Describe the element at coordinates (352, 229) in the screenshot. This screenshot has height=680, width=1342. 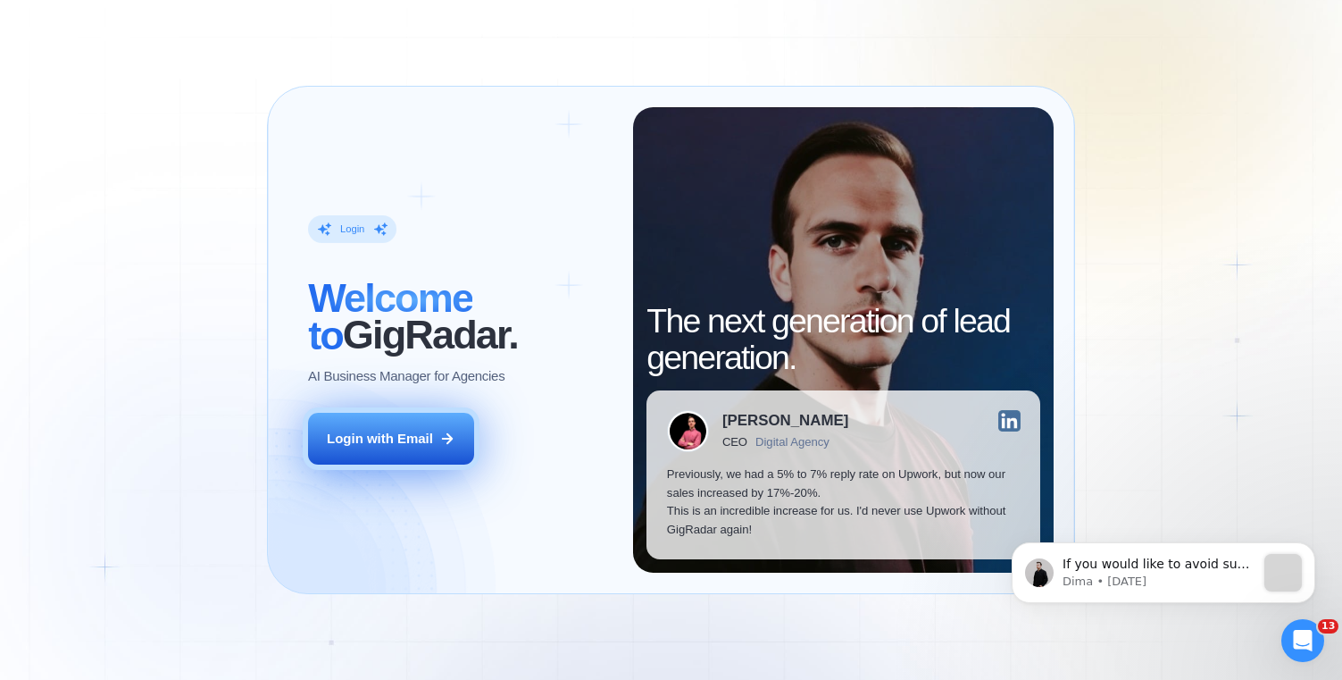
I see `div: Login` at that location.